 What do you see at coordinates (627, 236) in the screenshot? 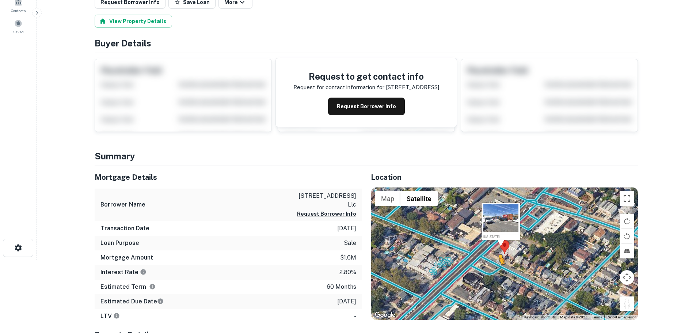
I see `button: Rotate map counterclockwise` at bounding box center [627, 236].